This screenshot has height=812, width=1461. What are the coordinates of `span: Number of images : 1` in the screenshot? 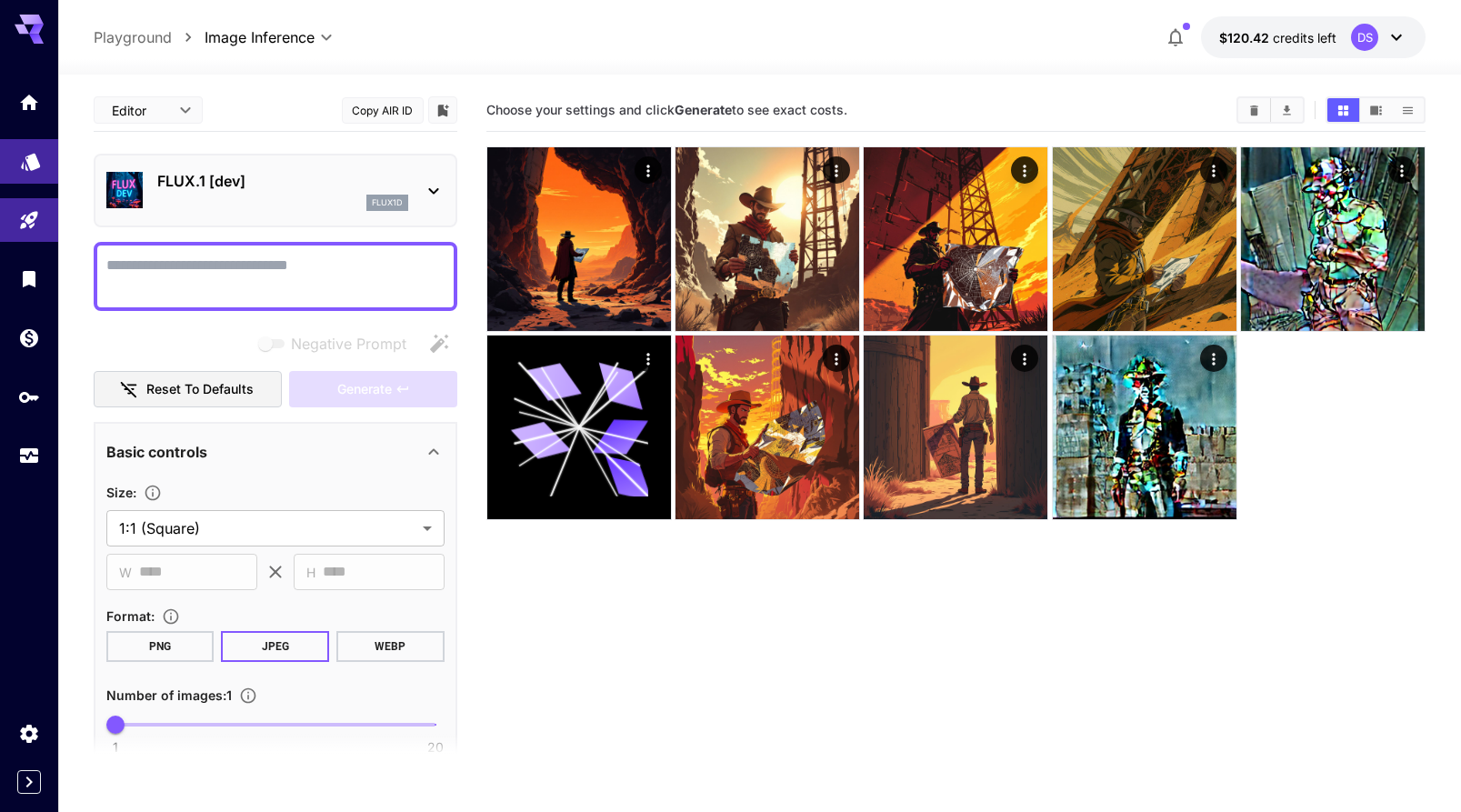 It's located at (169, 694).